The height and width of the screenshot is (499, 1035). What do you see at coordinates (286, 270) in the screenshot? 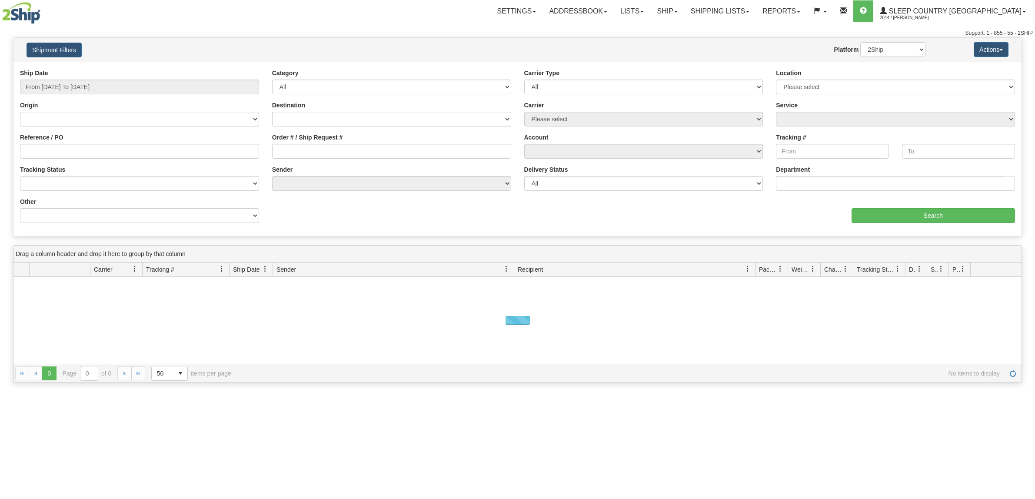
I see `span: Sender` at bounding box center [286, 270].